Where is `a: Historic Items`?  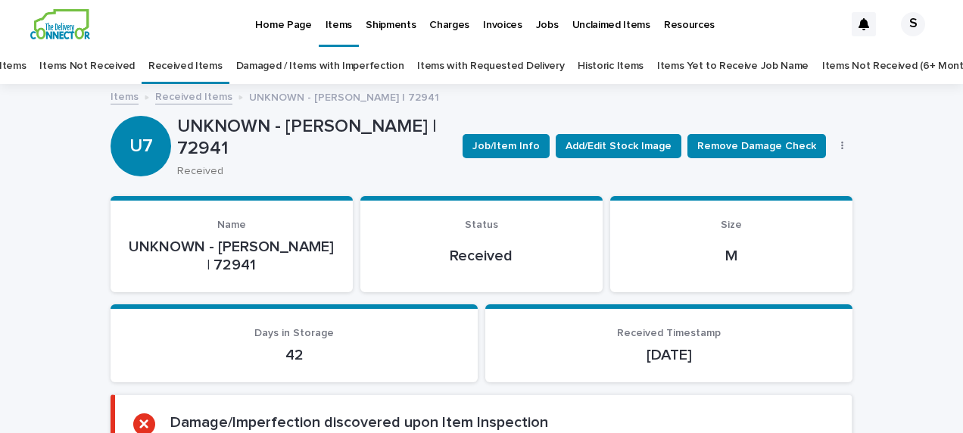 a: Historic Items is located at coordinates (610, 66).